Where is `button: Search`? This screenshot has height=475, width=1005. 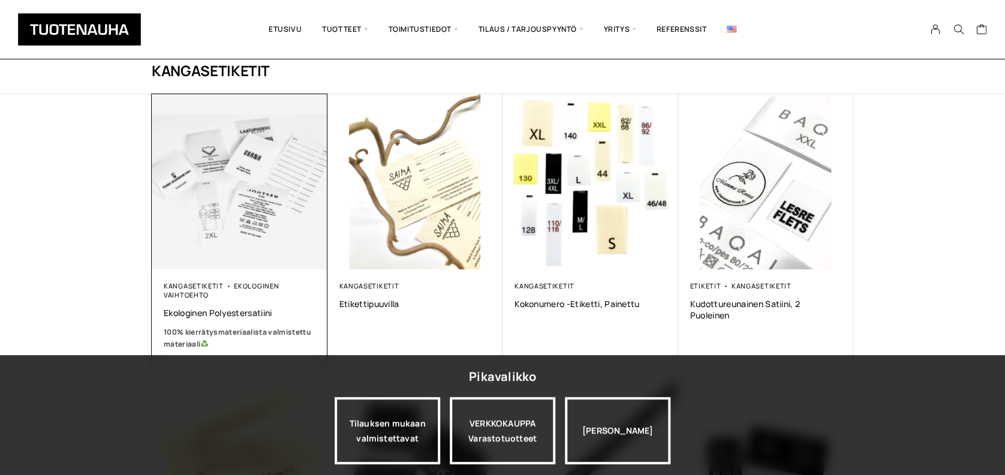
button: Search is located at coordinates (958, 29).